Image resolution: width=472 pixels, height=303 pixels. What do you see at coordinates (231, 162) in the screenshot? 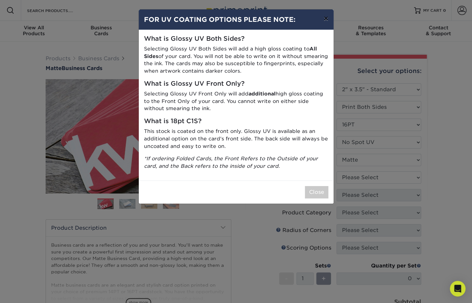
I see `i: *If ordering Folded Cards, the Front Refers to the Outside of your card, and the Back refers to t...` at bounding box center [231, 162].